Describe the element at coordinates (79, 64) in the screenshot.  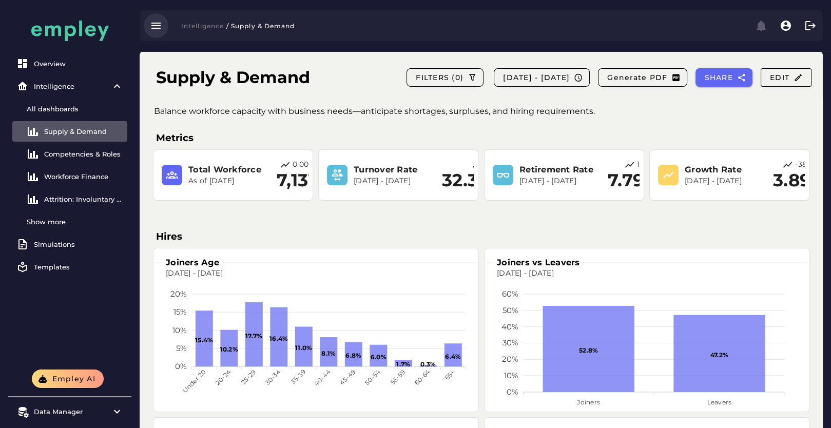
I see `div: Overview` at that location.